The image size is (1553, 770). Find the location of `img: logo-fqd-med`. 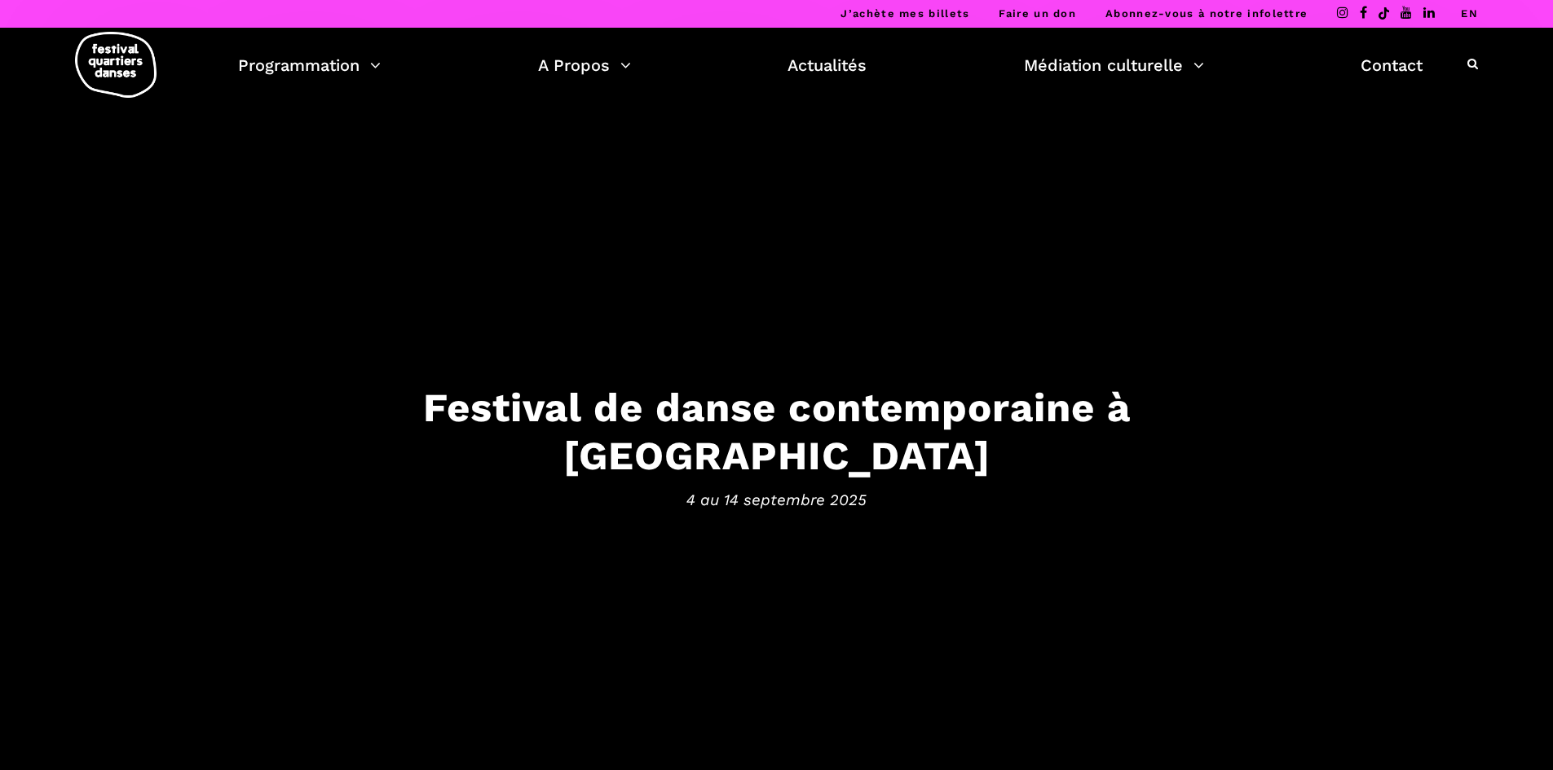

img: logo-fqd-med is located at coordinates (116, 64).